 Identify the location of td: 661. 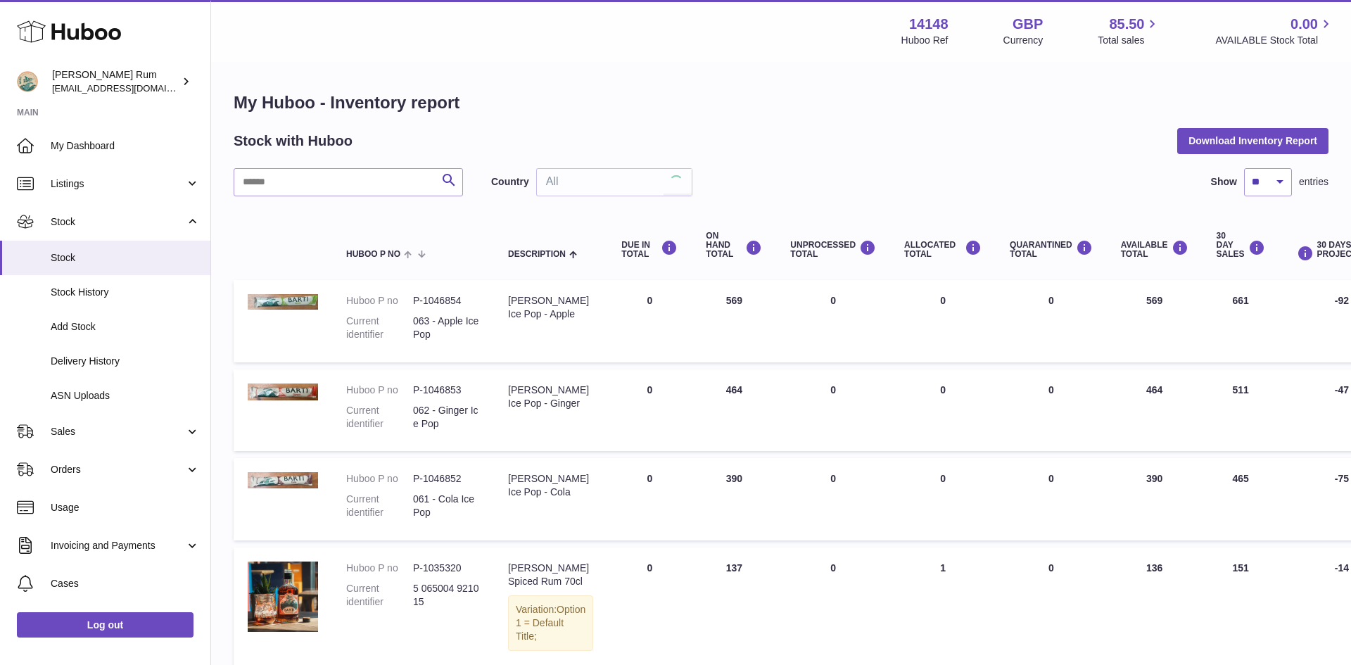
(1241, 321).